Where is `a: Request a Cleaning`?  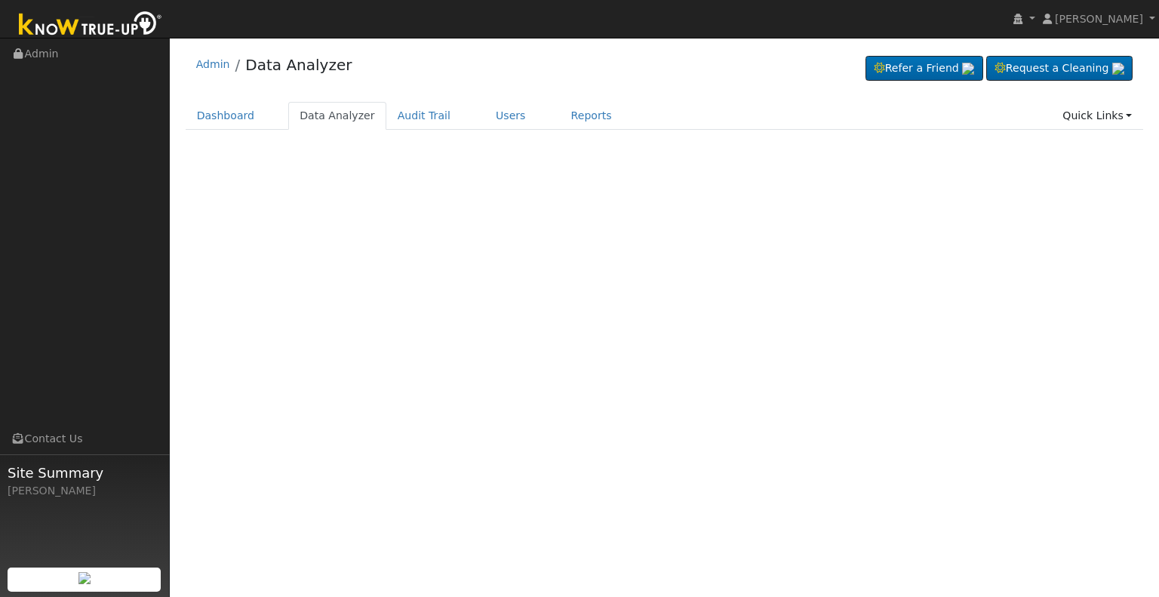
a: Request a Cleaning is located at coordinates (1060, 69).